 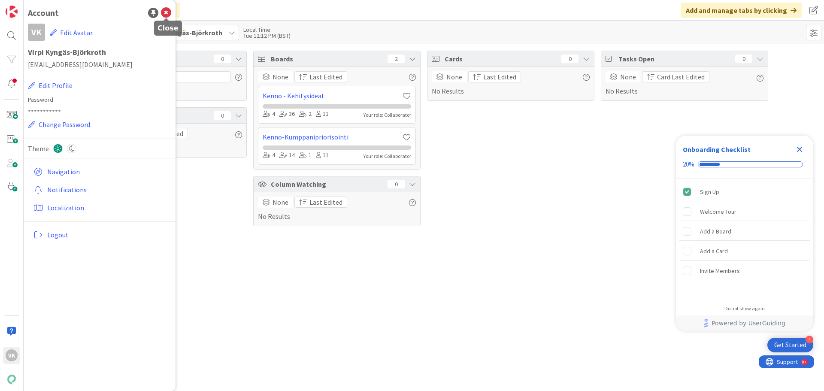 I want to click on button: Card Last Edited, so click(x=676, y=77).